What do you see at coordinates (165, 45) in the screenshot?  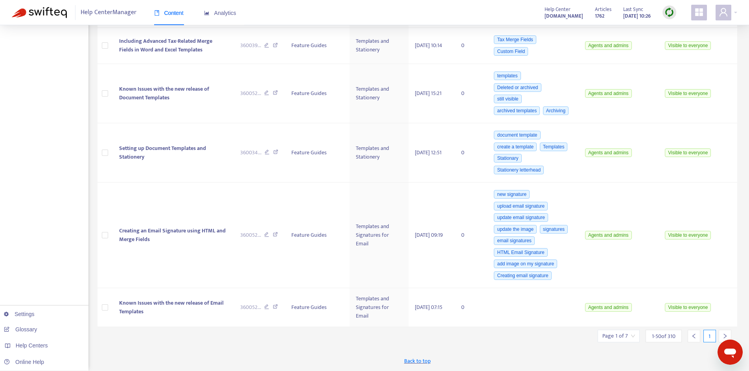 I see `span: Including Advanced Tax-Related Merge Fields in Word and Excel Templates` at bounding box center [165, 45].